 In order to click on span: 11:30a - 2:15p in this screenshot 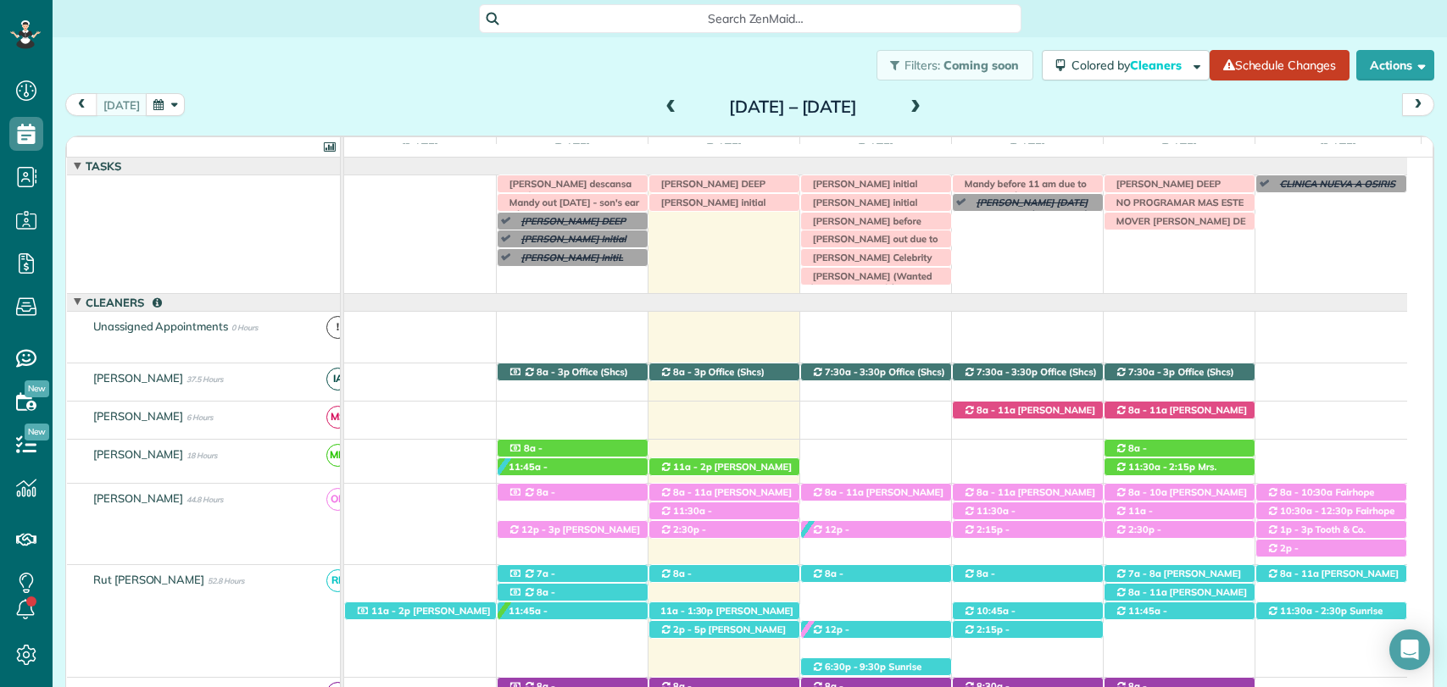, I will do `click(1161, 467)`.